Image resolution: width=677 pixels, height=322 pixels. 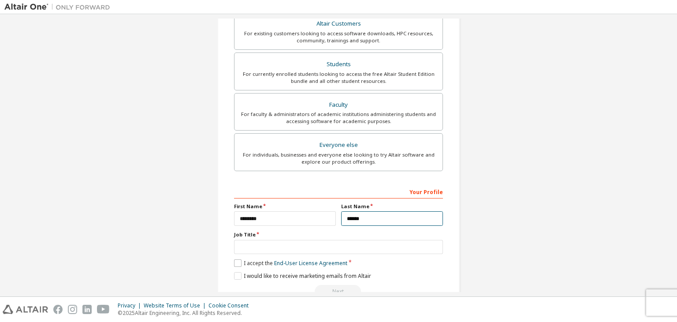 I want to click on label: I accept the, so click(x=291, y=263).